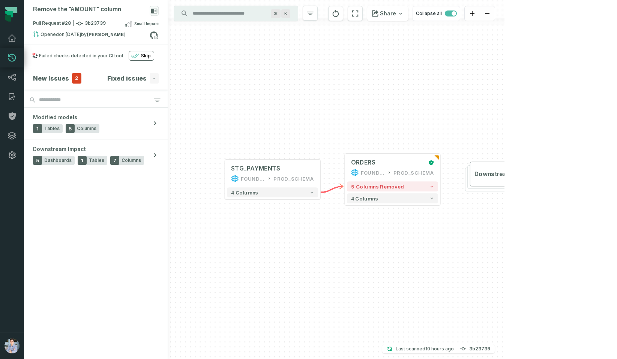 This screenshot has height=359, width=617. Describe the element at coordinates (81, 56) in the screenshot. I see `div: Failed checks detected in your CI tool` at that location.